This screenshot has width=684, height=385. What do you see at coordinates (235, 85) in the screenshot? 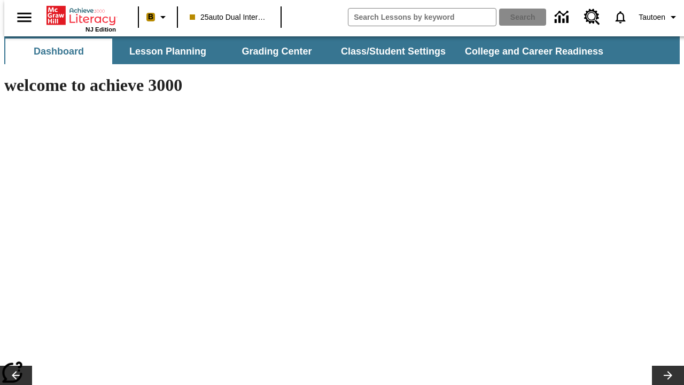
I see `h1: welcome to achieve 3000` at bounding box center [235, 85].